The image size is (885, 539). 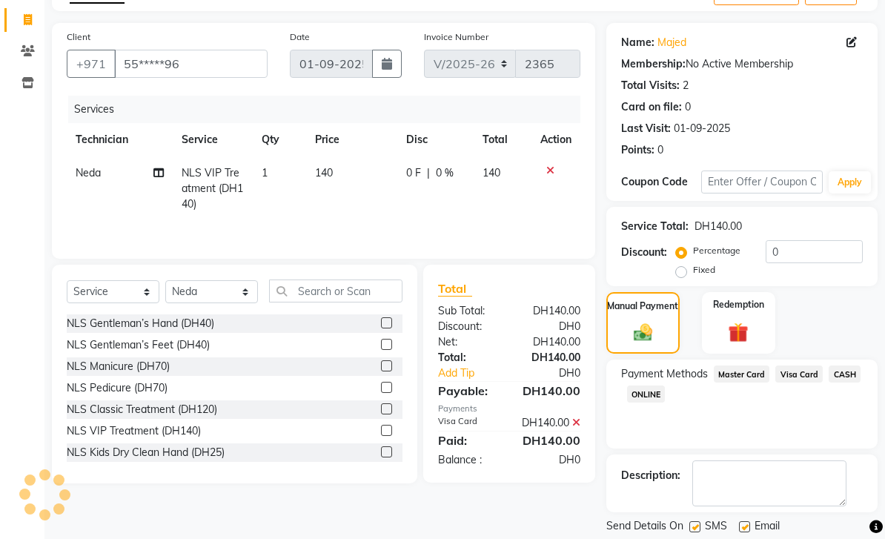 What do you see at coordinates (702, 128) in the screenshot?
I see `div: 01-09-2025` at bounding box center [702, 128].